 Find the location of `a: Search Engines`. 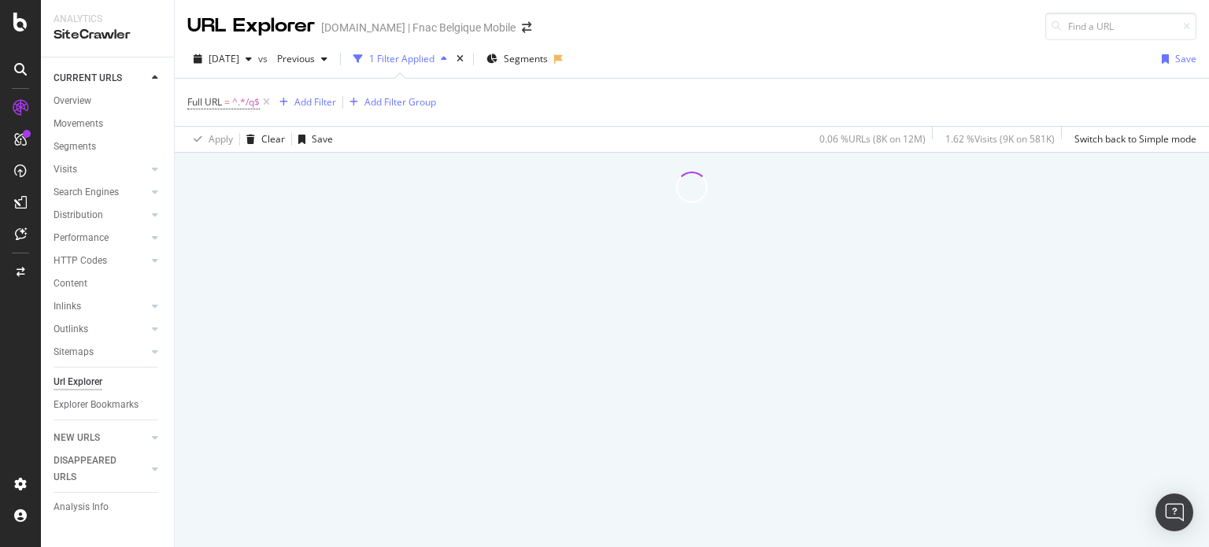

a: Search Engines is located at coordinates (100, 192).